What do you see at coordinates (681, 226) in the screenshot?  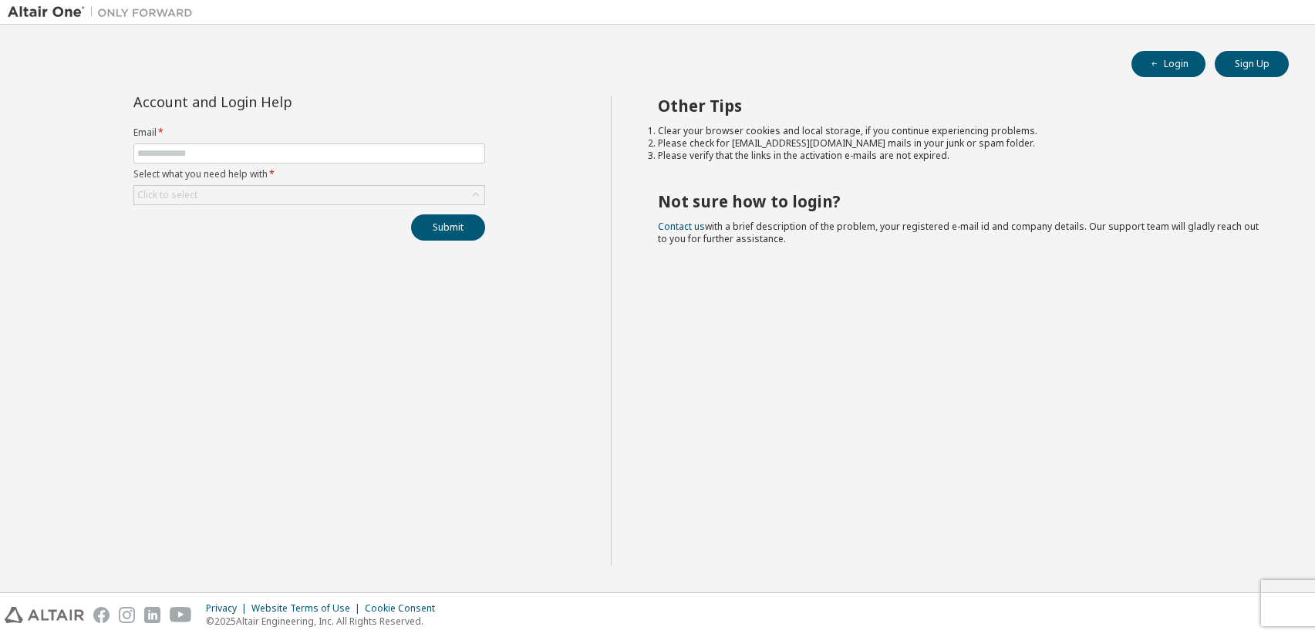 I see `a: Contact us` at bounding box center [681, 226].